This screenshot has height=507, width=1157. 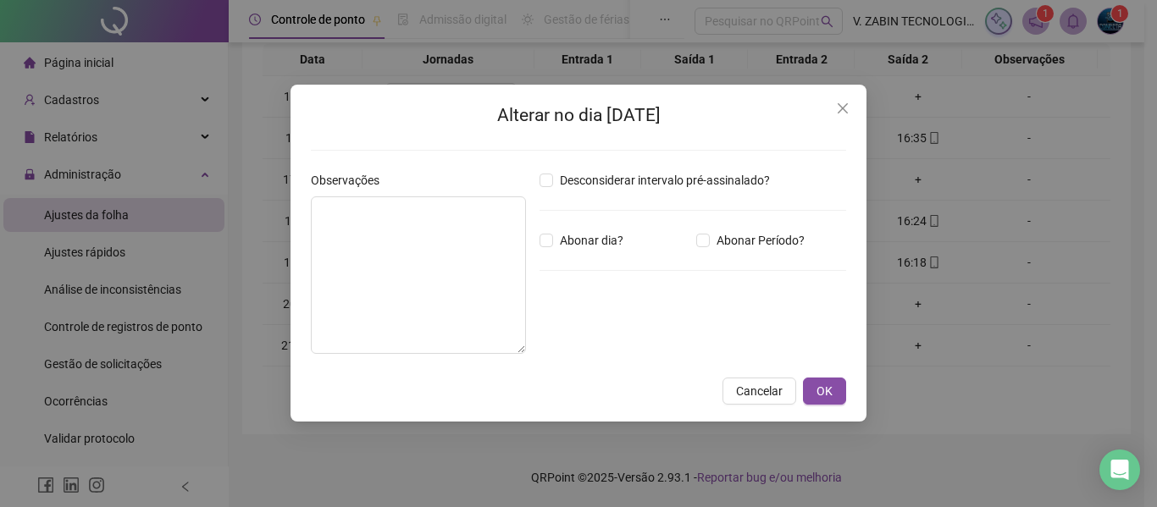 What do you see at coordinates (591, 241) in the screenshot?
I see `span: Abonar dia?` at bounding box center [591, 241].